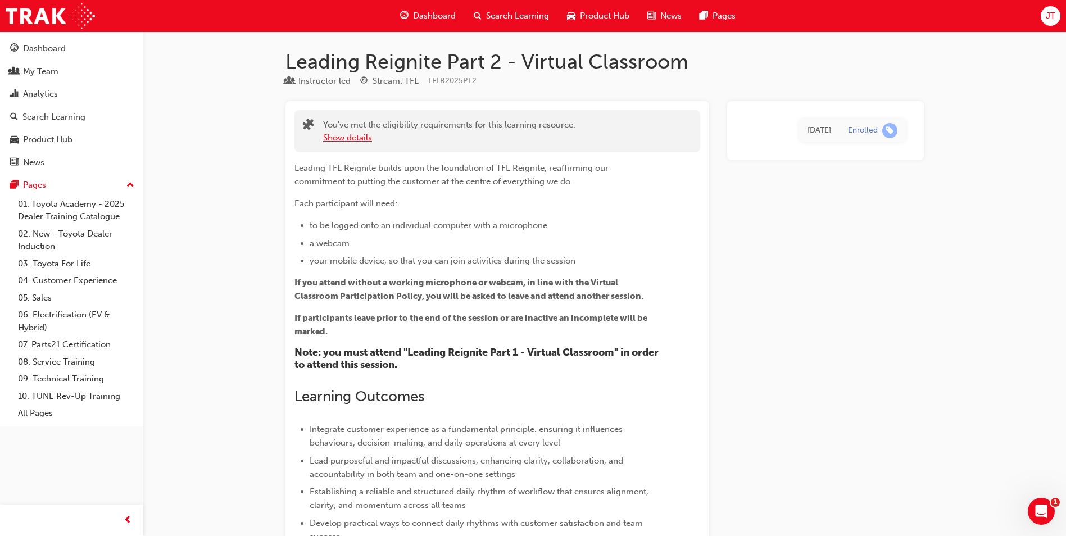  What do you see at coordinates (76, 240) in the screenshot?
I see `a: 02. New - Toyota Dealer Induction` at bounding box center [76, 240].